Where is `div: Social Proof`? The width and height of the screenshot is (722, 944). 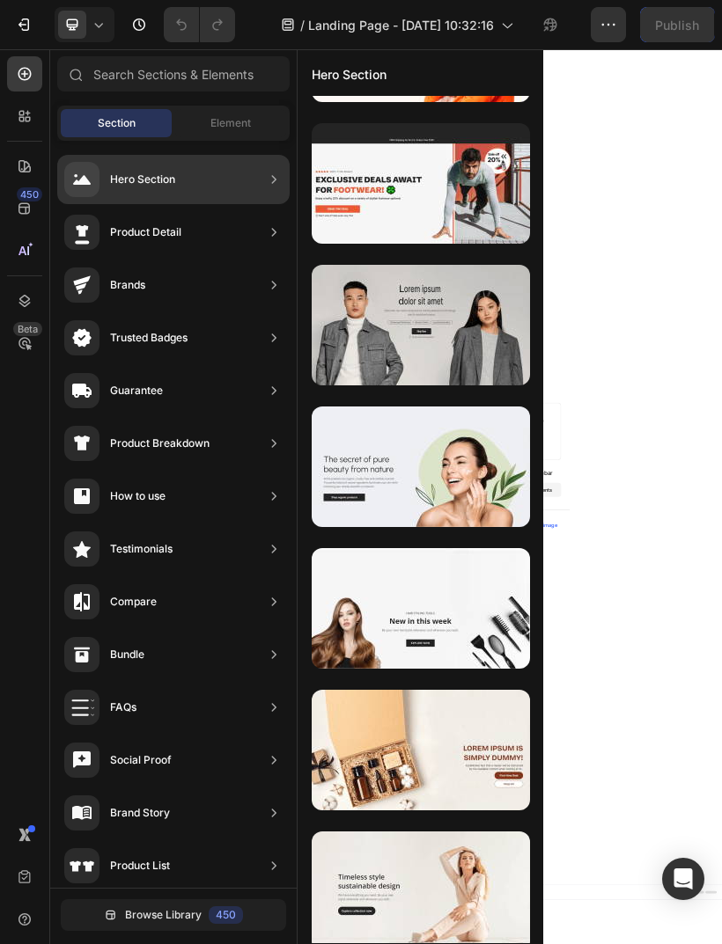 div: Social Proof is located at coordinates (141, 760).